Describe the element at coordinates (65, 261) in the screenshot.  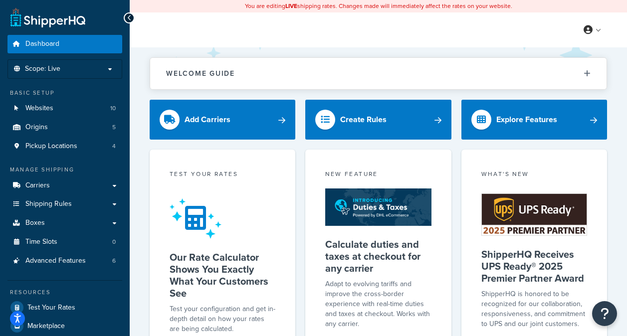
I see `li: Advanced Features` at that location.